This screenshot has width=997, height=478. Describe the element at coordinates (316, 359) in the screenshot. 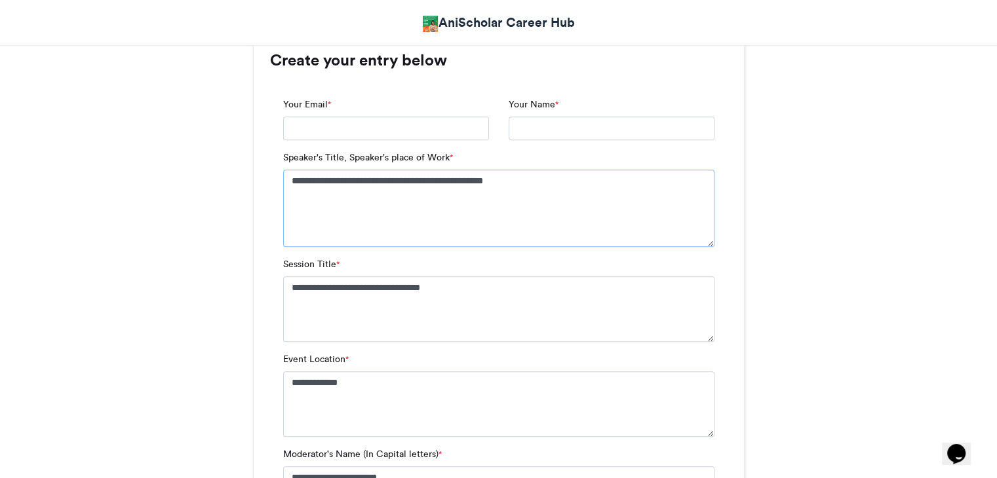

I see `label: Event Location` at that location.